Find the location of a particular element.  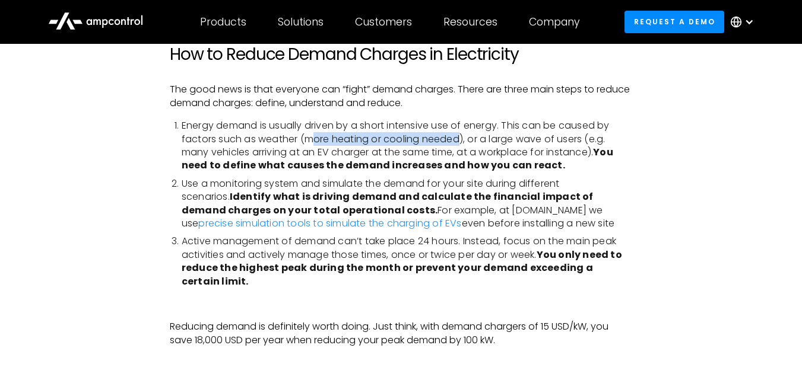

div: Company is located at coordinates (554, 22).